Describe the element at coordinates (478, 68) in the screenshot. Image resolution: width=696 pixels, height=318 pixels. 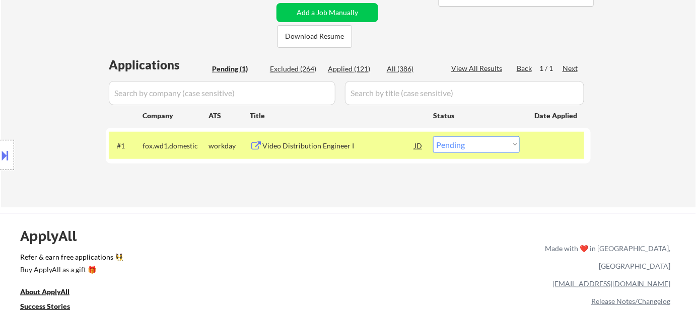
I see `div: View All Results` at that location.